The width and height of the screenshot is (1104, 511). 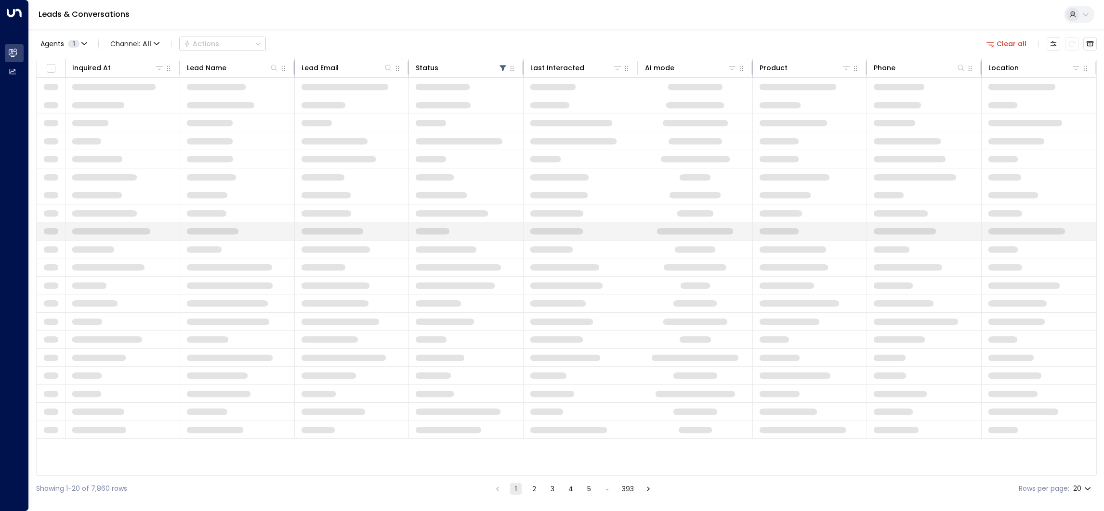 What do you see at coordinates (201, 44) in the screenshot?
I see `div: Actions` at bounding box center [201, 44].